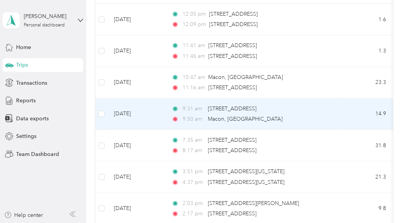  Describe the element at coordinates (367, 20) in the screenshot. I see `td: 1.6` at that location.